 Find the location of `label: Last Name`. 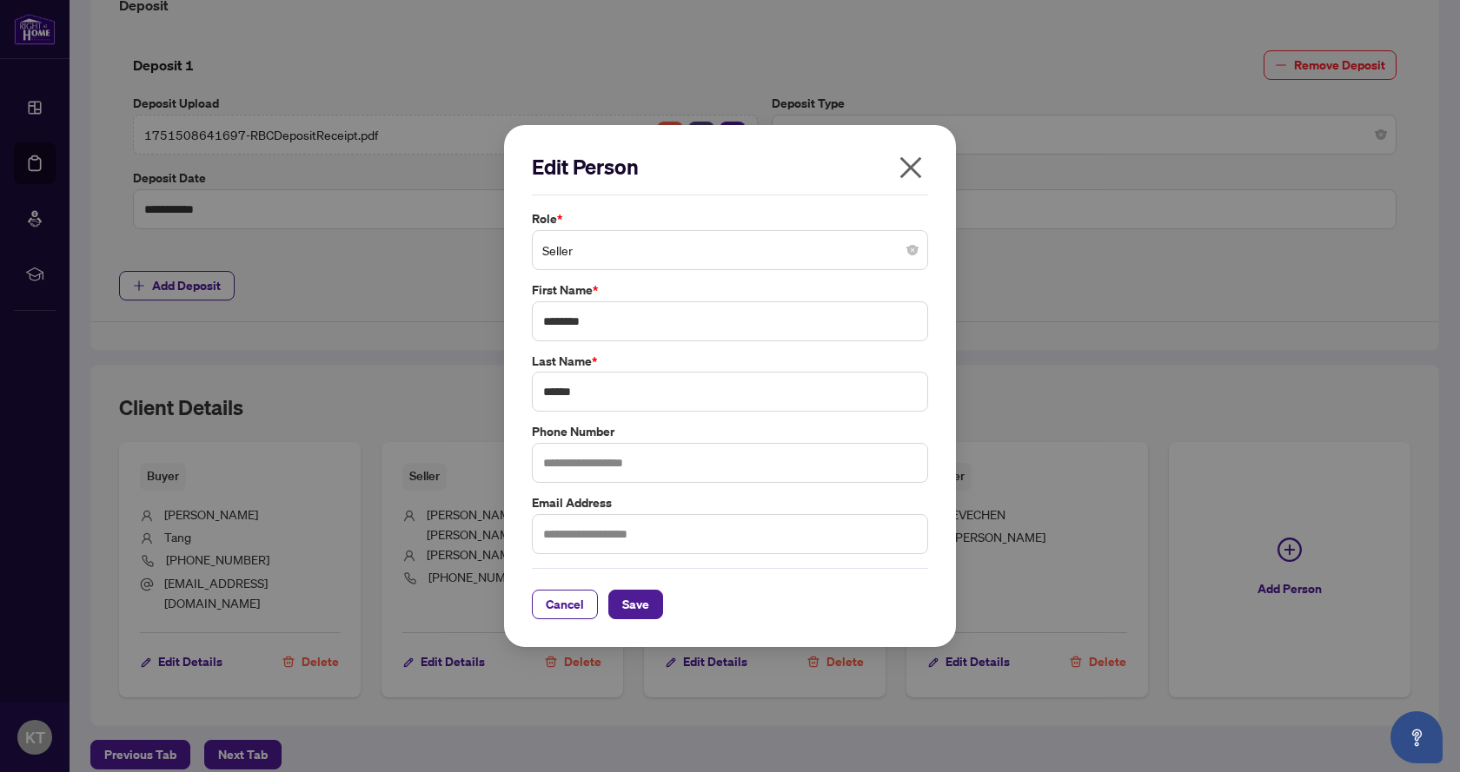

label: Last Name is located at coordinates (730, 361).